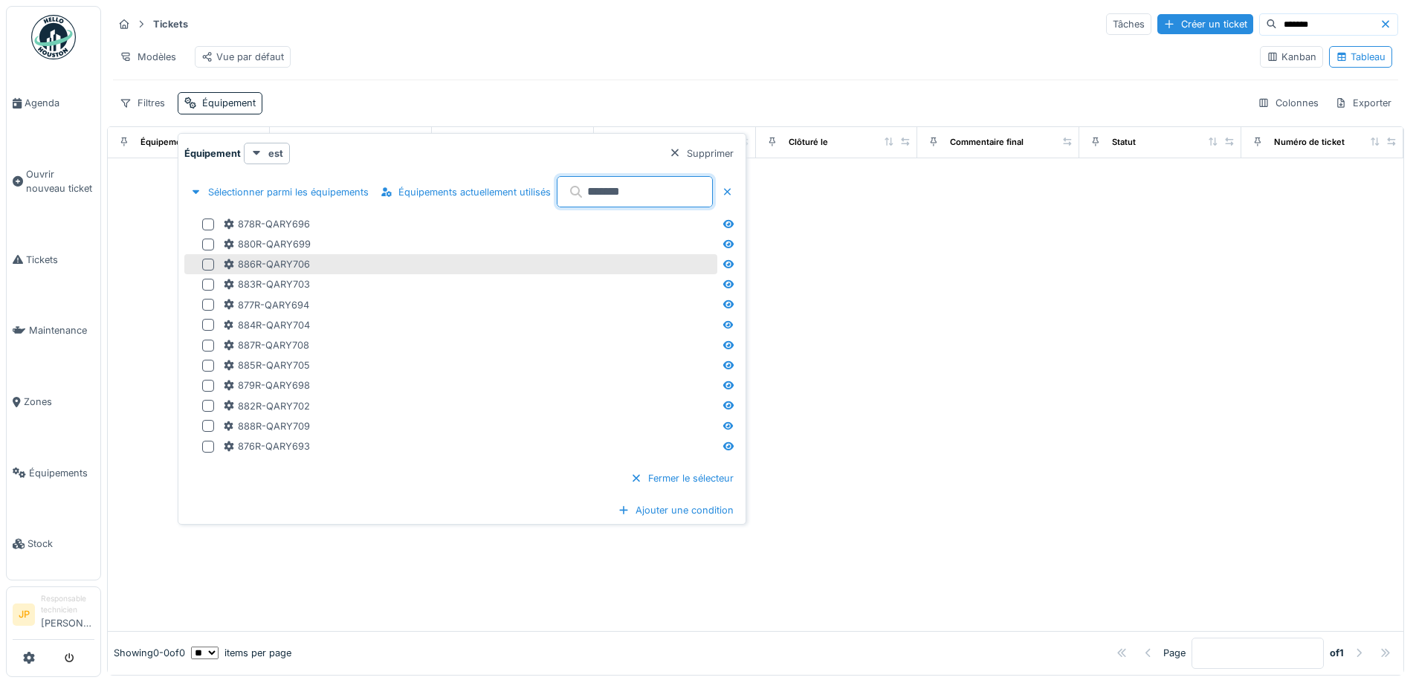 The width and height of the screenshot is (1416, 683). What do you see at coordinates (142, 103) in the screenshot?
I see `div: Filtres` at bounding box center [142, 103].